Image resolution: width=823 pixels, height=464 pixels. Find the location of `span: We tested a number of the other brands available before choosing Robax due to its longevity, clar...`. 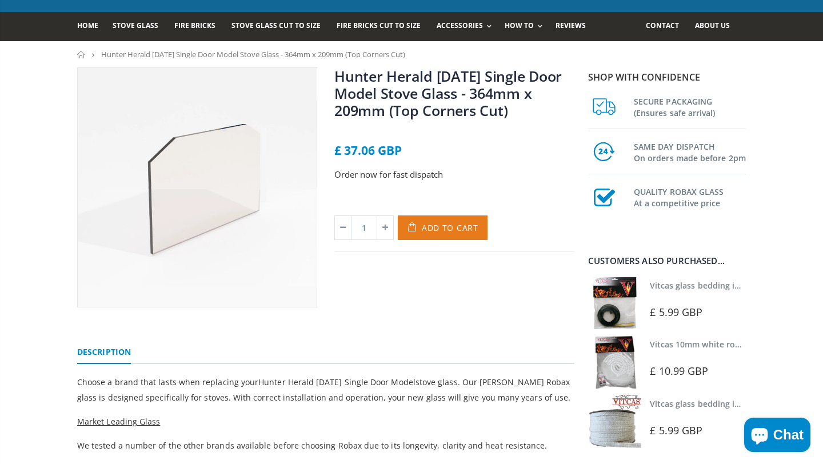

span: We tested a number of the other brands available before choosing Robax due to its longevity, clar... is located at coordinates (312, 445).